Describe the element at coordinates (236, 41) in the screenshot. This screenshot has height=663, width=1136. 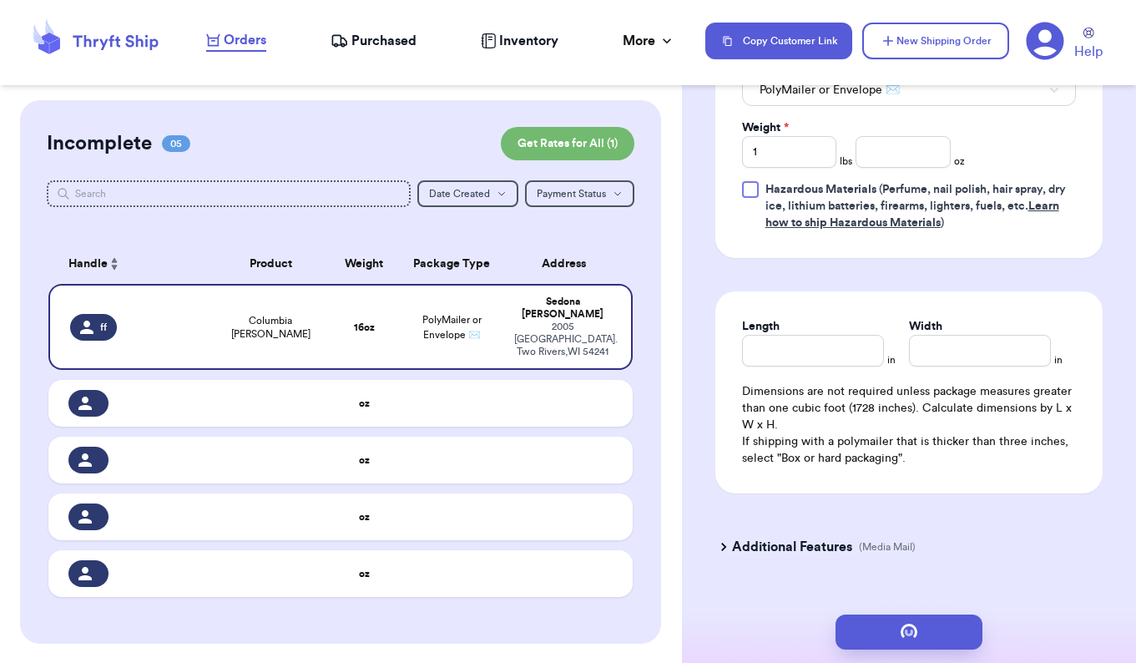
I see `a: Orders` at that location.